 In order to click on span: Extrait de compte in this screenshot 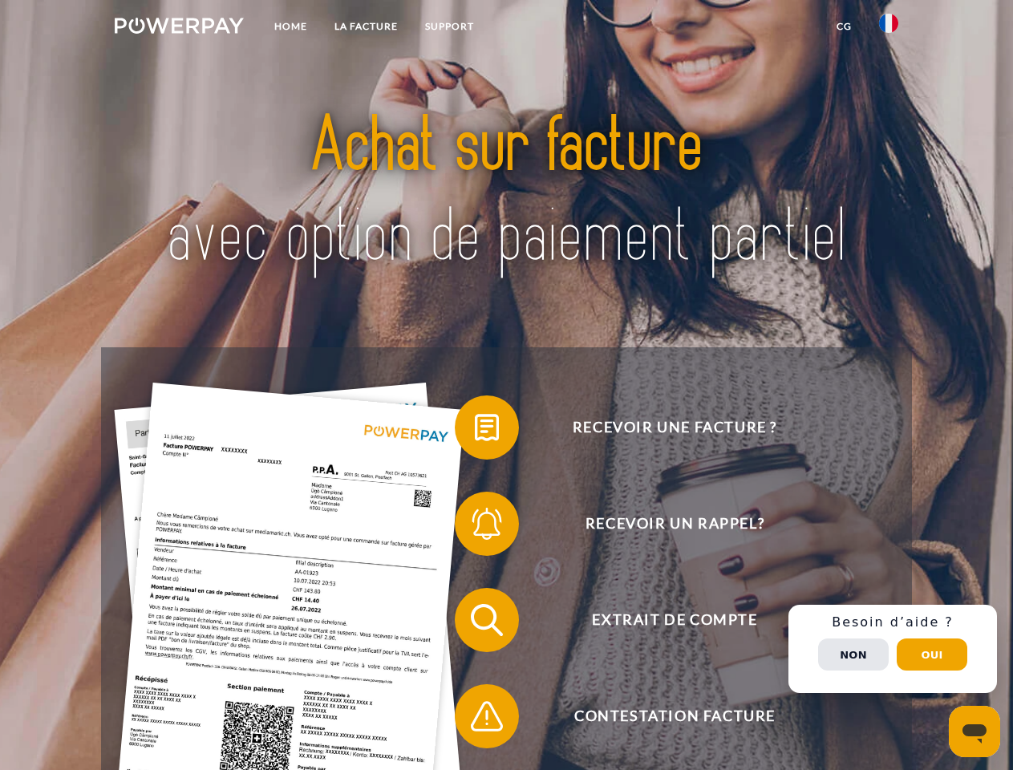, I will do `click(675, 620)`.